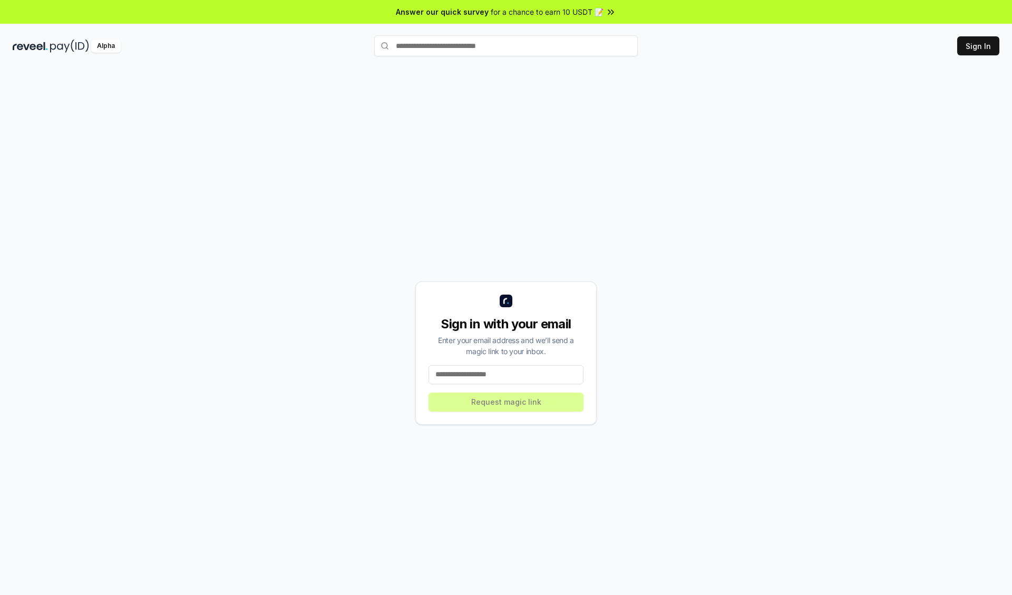 The height and width of the screenshot is (595, 1012). I want to click on img: pay_id, so click(70, 46).